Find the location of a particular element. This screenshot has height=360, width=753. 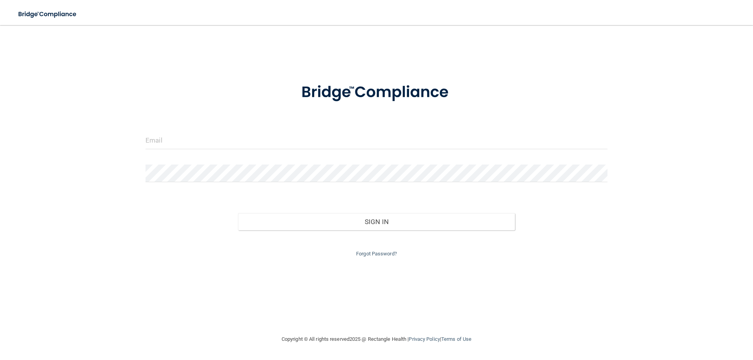

button: Sign In is located at coordinates (376, 222).